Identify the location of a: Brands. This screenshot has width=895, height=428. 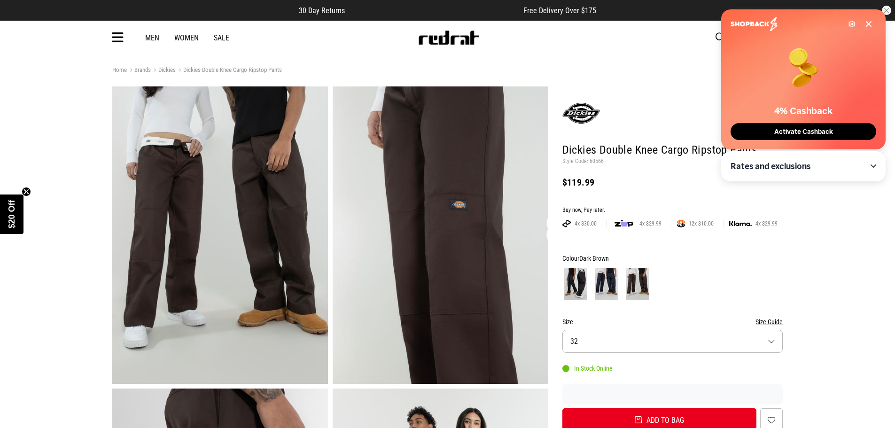
(139, 70).